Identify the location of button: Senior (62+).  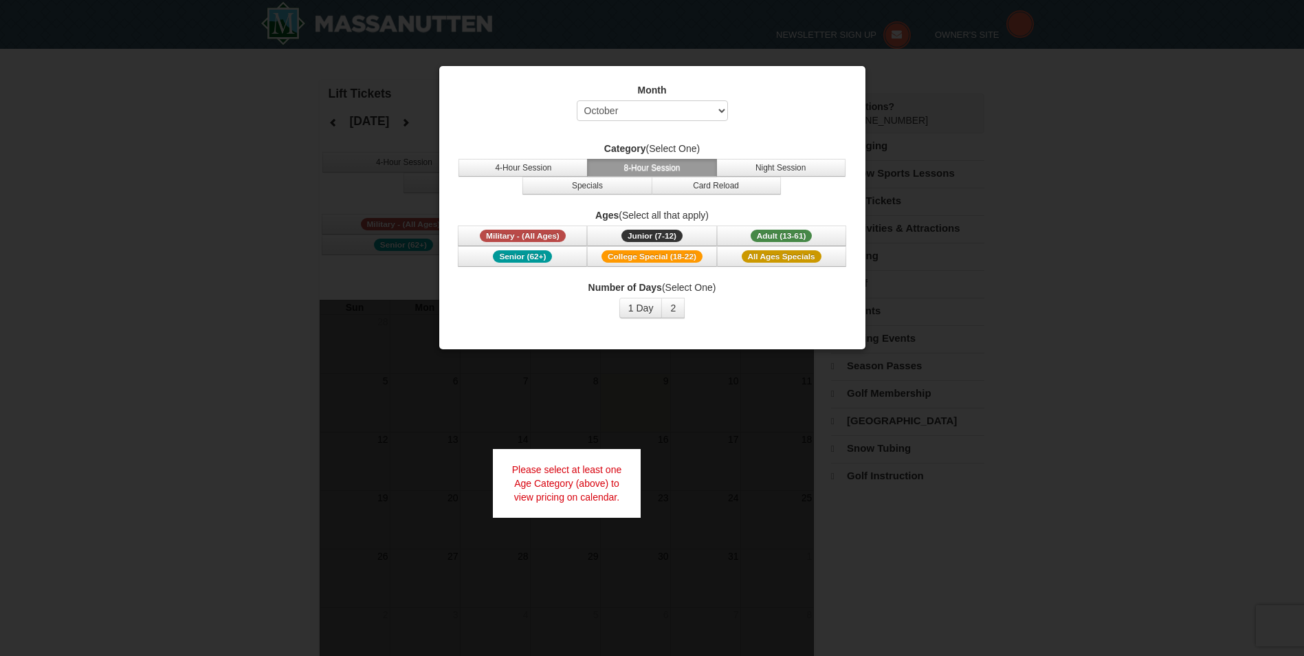
(522, 256).